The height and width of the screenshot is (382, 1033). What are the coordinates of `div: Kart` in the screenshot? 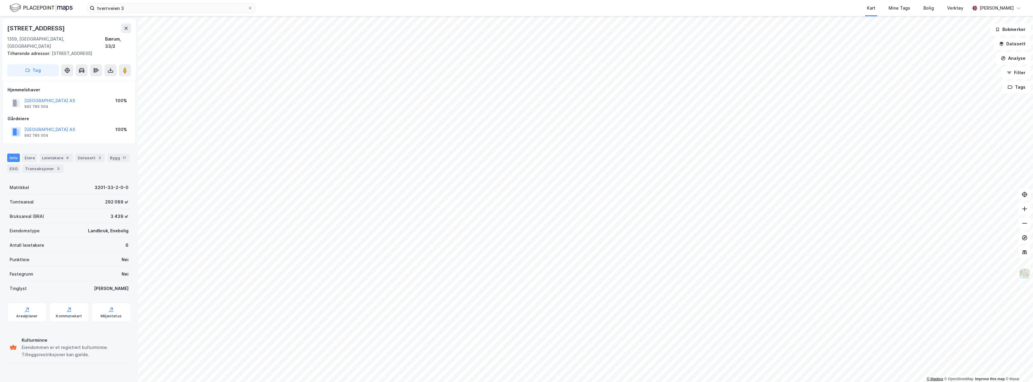 It's located at (871, 8).